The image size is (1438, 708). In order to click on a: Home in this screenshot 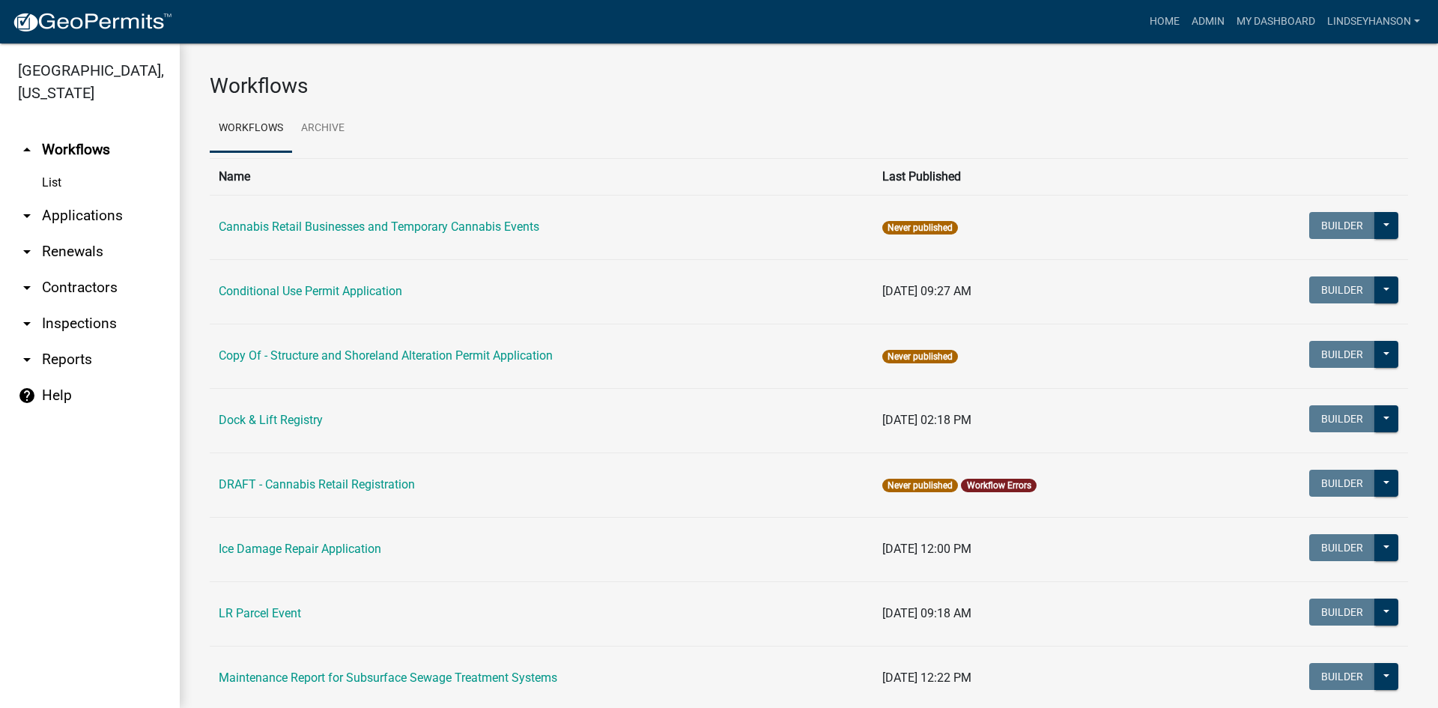, I will do `click(1165, 22)`.